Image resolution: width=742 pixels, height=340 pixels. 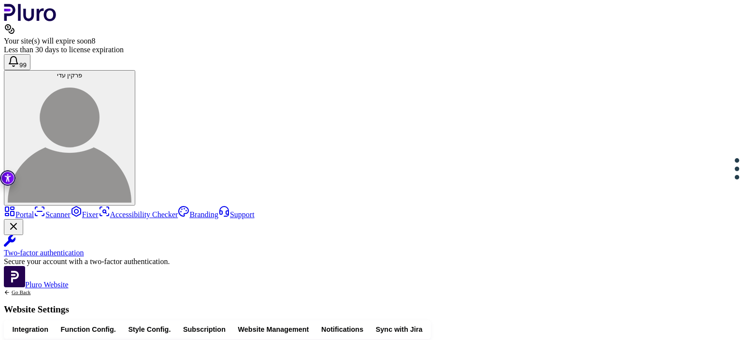 What do you see at coordinates (273, 329) in the screenshot?
I see `span: Website Management` at bounding box center [273, 329].